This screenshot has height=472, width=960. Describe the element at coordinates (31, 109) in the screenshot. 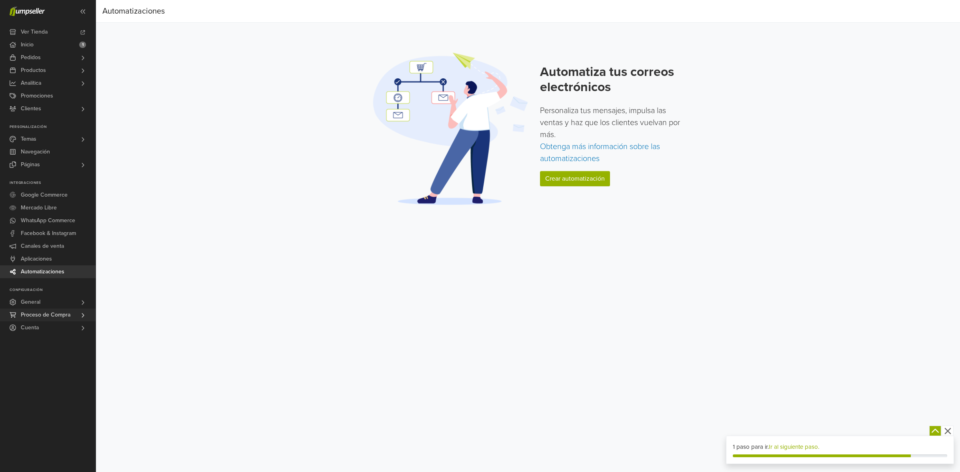

I see `span: Clientes` at that location.